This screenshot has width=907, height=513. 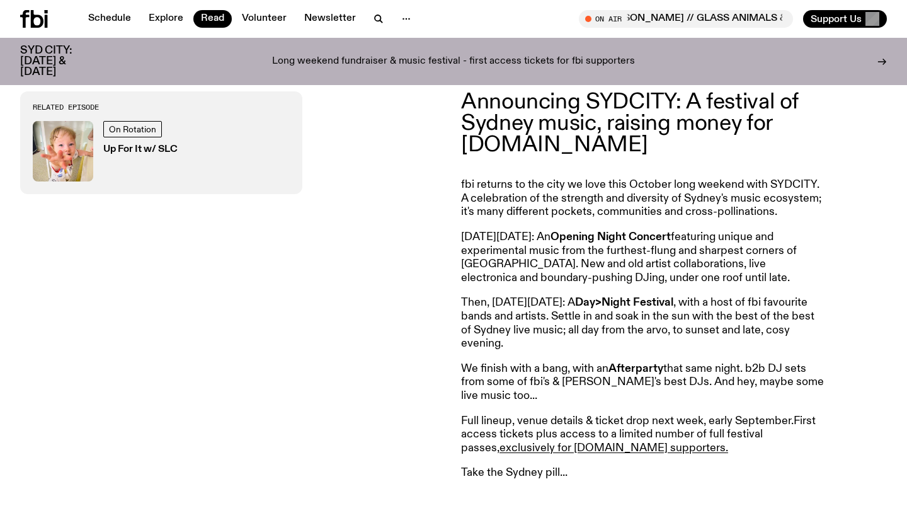 I want to click on a: Explore, so click(x=166, y=19).